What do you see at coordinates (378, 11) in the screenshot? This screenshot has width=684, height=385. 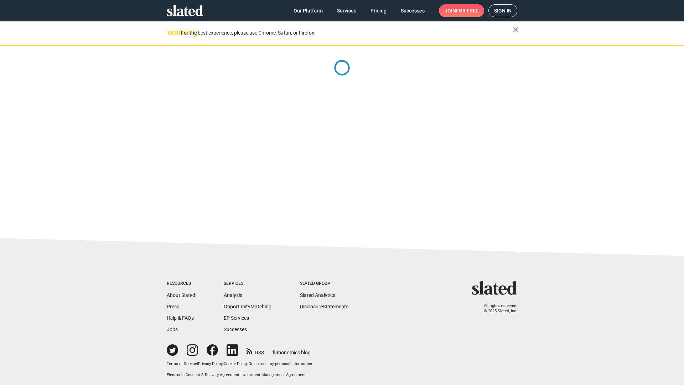 I see `a: Pricing` at bounding box center [378, 11].